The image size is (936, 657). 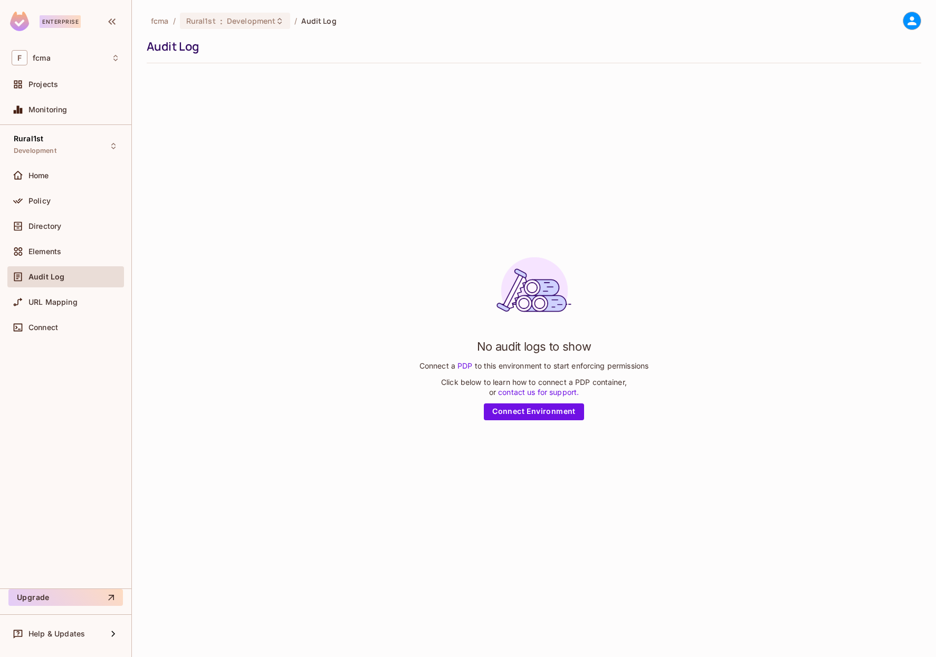 What do you see at coordinates (65, 598) in the screenshot?
I see `button: Upgrade` at bounding box center [65, 598].